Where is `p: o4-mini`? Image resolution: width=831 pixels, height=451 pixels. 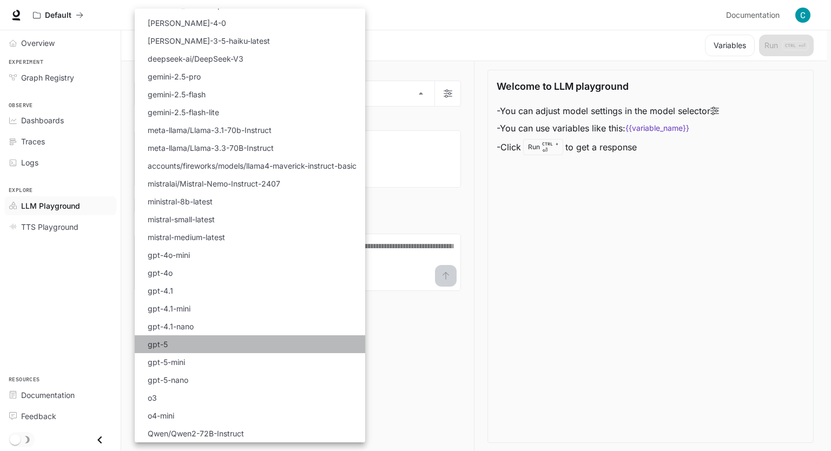
p: o4-mini is located at coordinates (161, 415).